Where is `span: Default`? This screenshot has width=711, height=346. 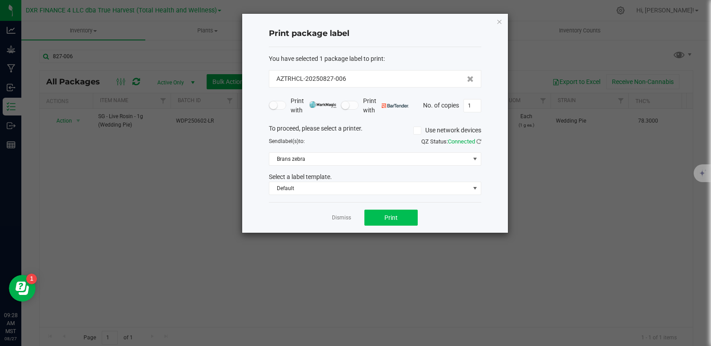
span: Default is located at coordinates (369, 188).